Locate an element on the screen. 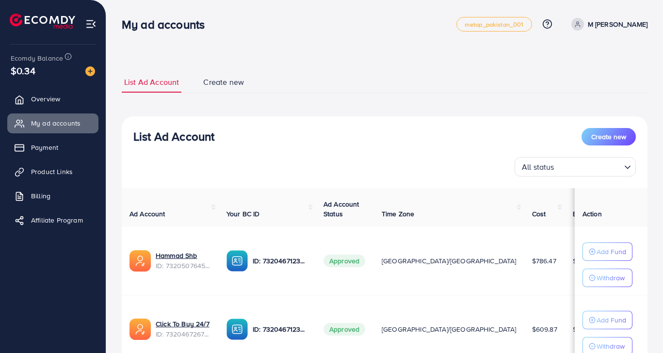 This screenshot has width=663, height=353. span: Payment is located at coordinates (45, 147).